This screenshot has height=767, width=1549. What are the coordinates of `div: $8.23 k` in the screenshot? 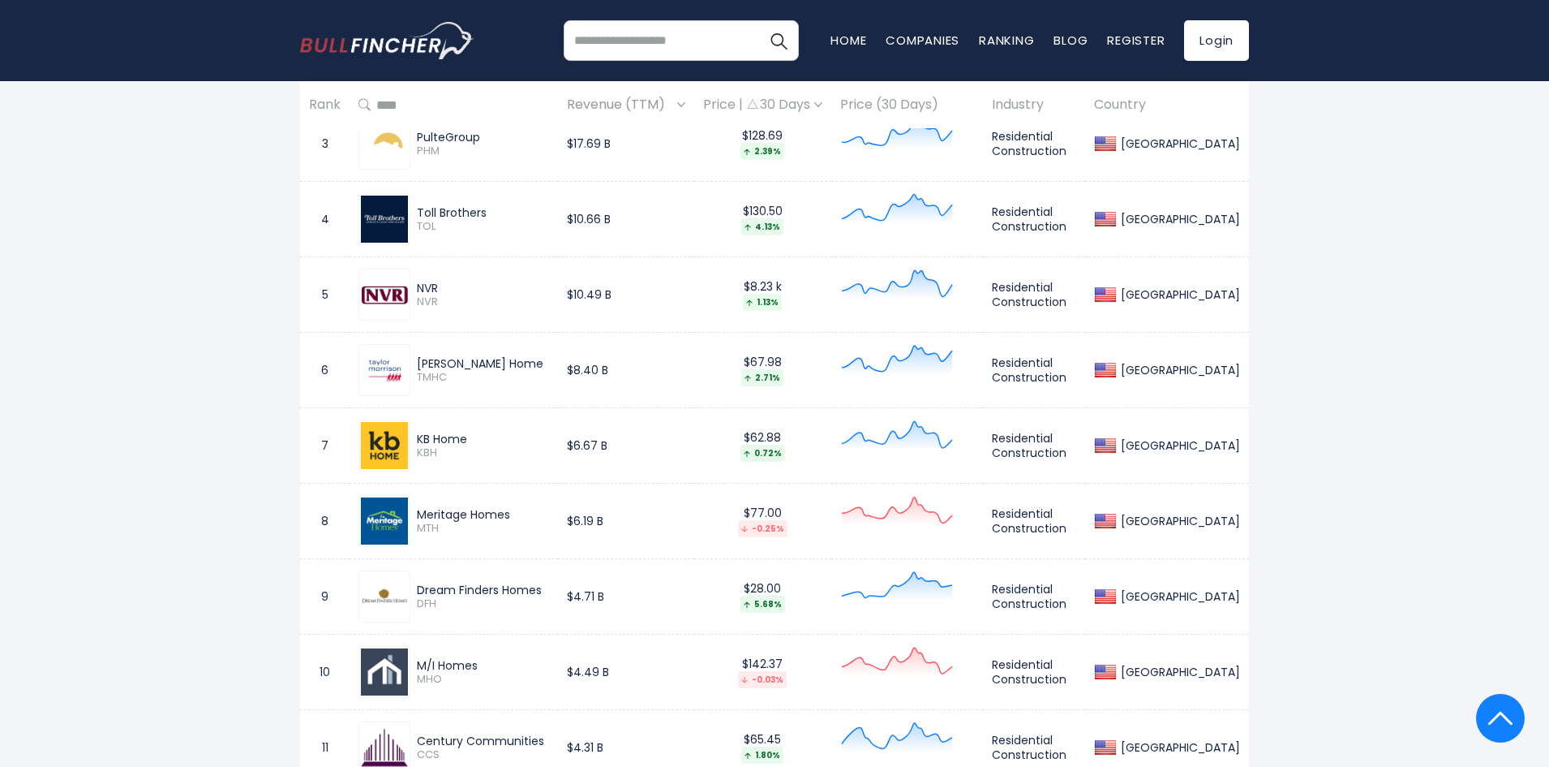 It's located at (763, 294).